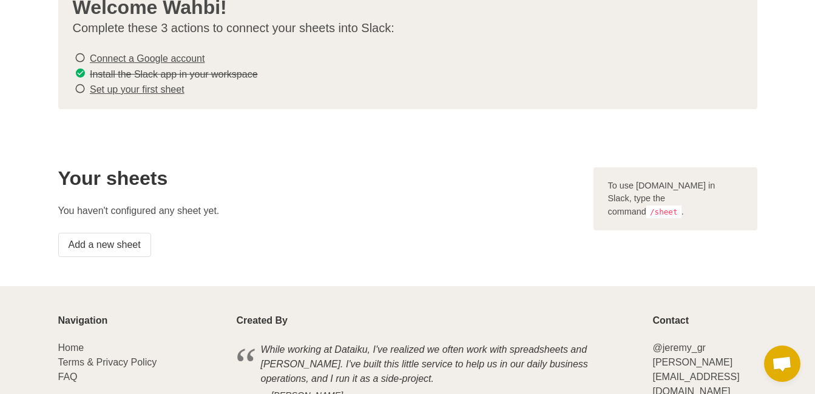 The image size is (815, 394). I want to click on code: /sheet, so click(664, 212).